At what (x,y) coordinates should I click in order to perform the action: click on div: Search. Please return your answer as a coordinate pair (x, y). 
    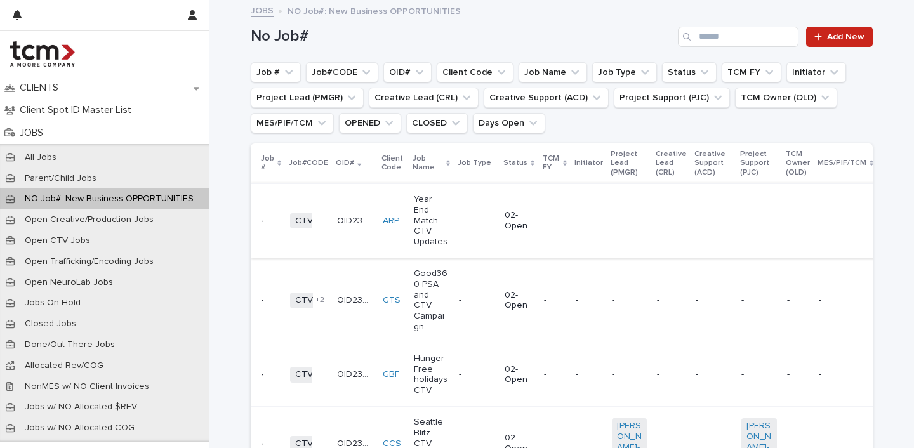
    Looking at the image, I should click on (738, 37).